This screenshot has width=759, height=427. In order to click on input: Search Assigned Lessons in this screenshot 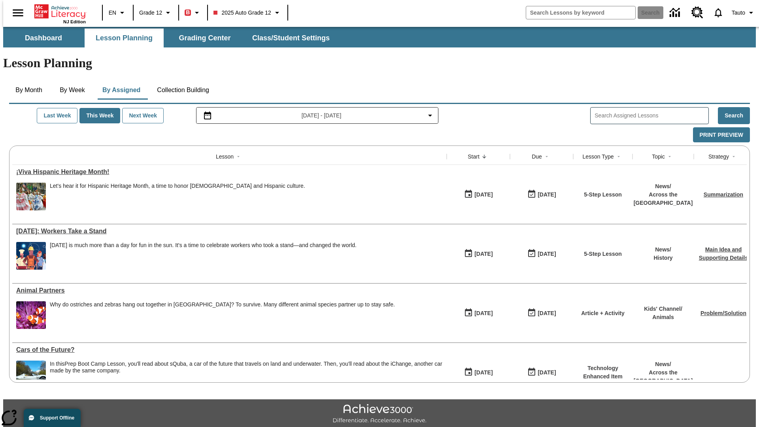, I will do `click(651, 115)`.